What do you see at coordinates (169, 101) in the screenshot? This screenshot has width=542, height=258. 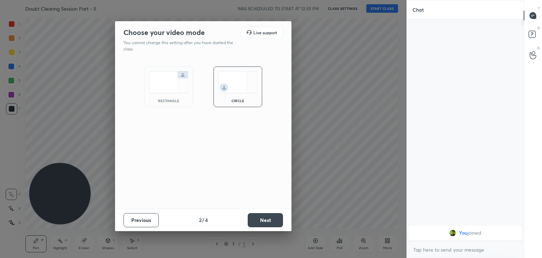 I see `div: rectangle` at bounding box center [169, 101].